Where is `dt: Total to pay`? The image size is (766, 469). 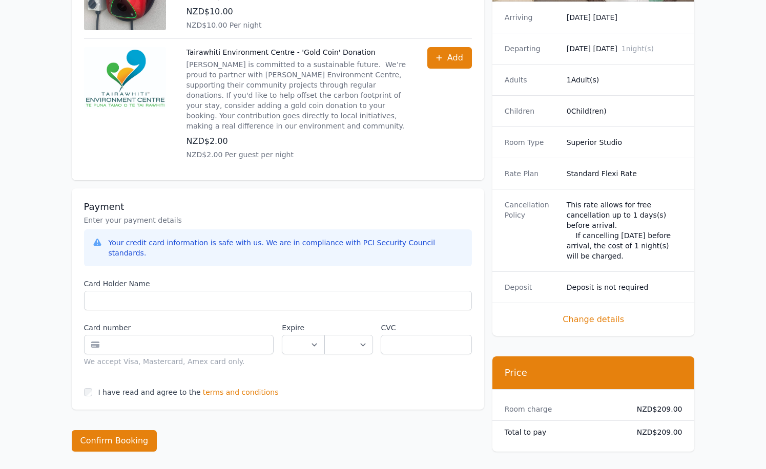 dt: Total to pay is located at coordinates (562, 432).